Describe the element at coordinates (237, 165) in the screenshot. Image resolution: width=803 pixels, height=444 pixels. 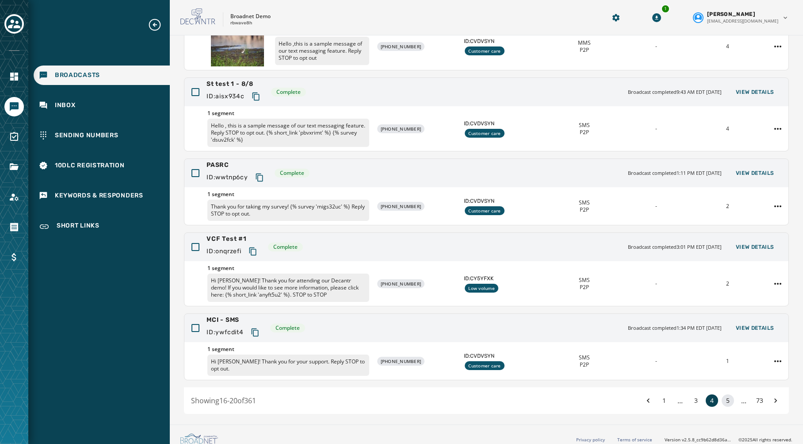
I see `span: PASRC` at that location.